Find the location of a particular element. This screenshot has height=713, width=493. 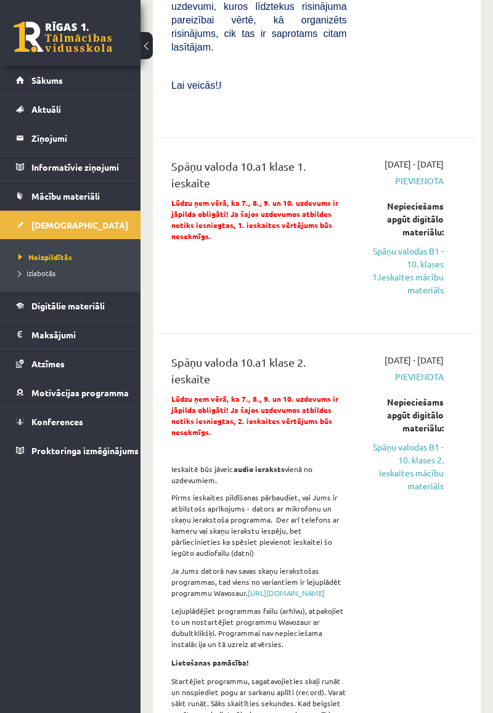

p: Lejuplādējiet programmas failu (arhīvu), atpakojiet to un nostartējiet programmu Wavozaur ar dubu... is located at coordinates (259, 628).